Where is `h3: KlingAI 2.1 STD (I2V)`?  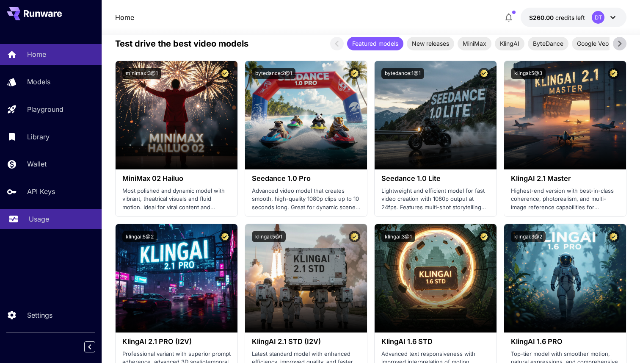 h3: KlingAI 2.1 STD (I2V) is located at coordinates (306, 341).